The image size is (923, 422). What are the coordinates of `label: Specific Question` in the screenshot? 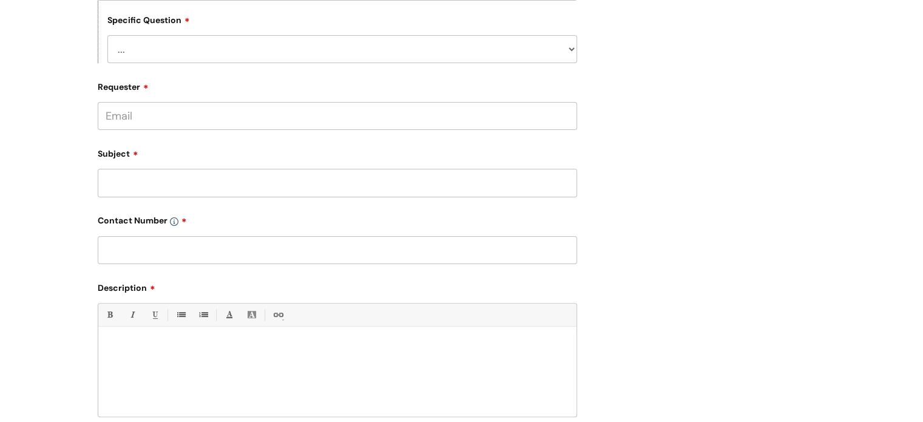 It's located at (149, 19).